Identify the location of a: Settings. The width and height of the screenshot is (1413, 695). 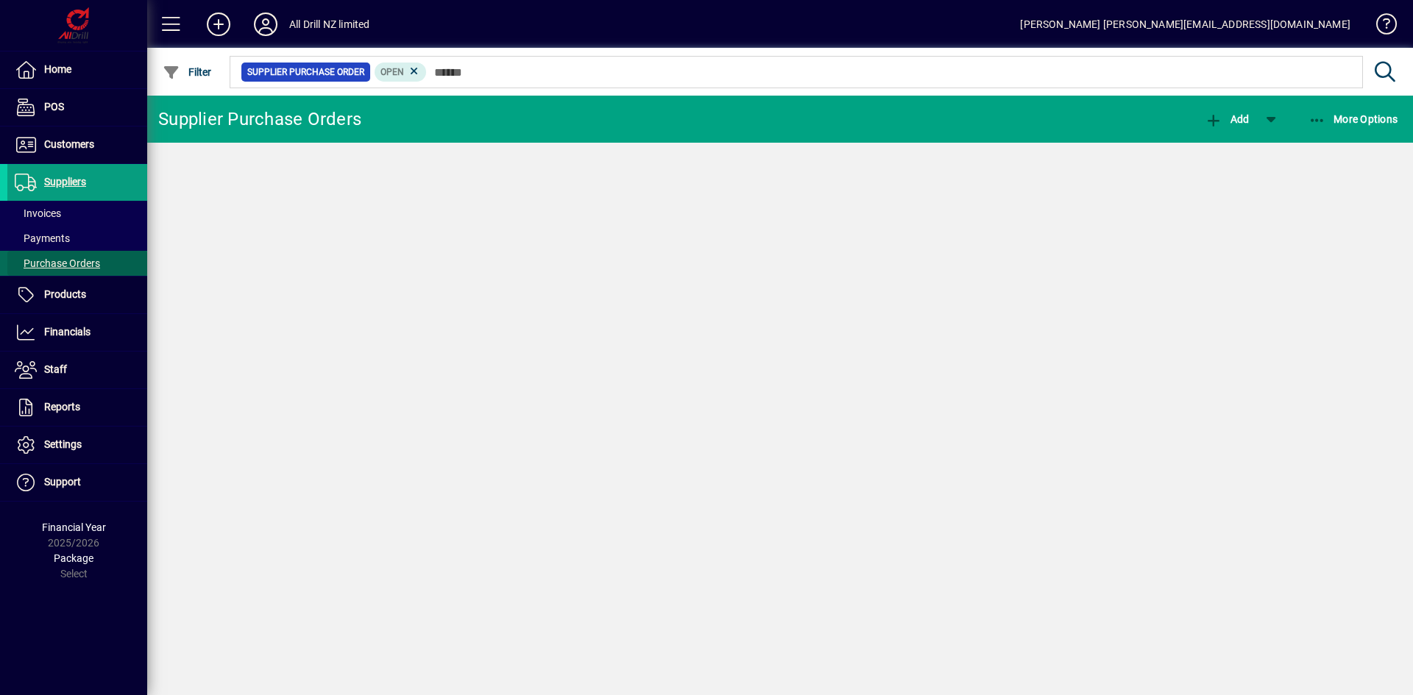
(77, 445).